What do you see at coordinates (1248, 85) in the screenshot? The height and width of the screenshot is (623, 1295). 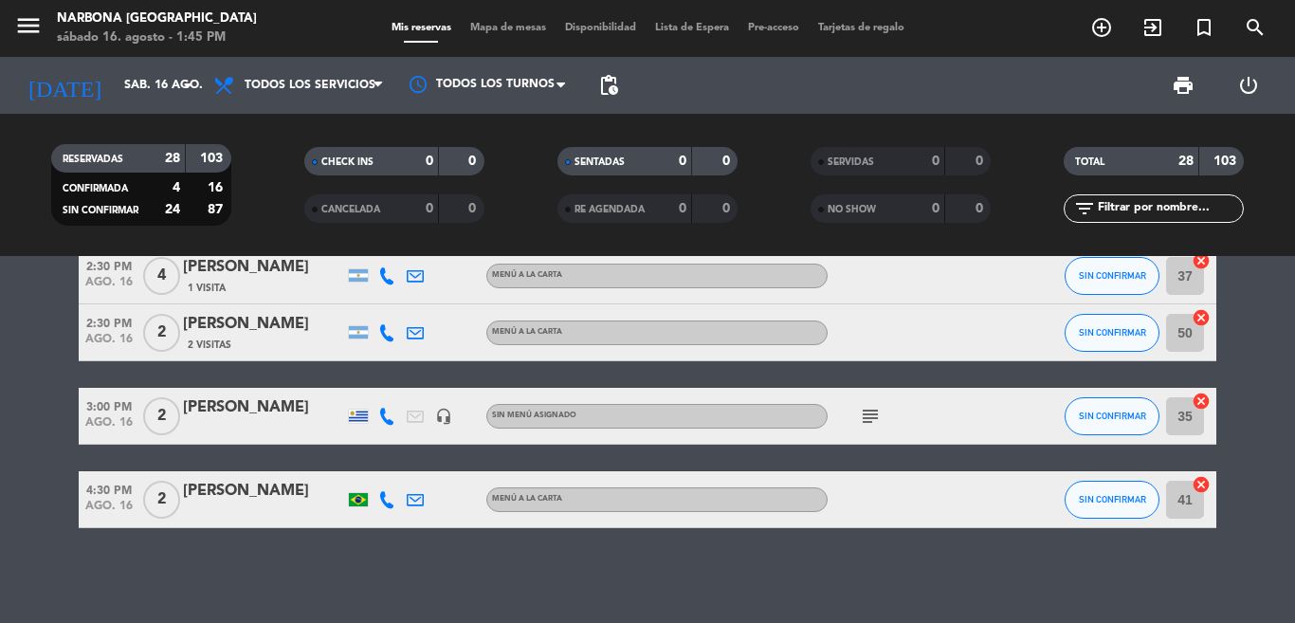 I see `div: LOG OUT` at bounding box center [1248, 85].